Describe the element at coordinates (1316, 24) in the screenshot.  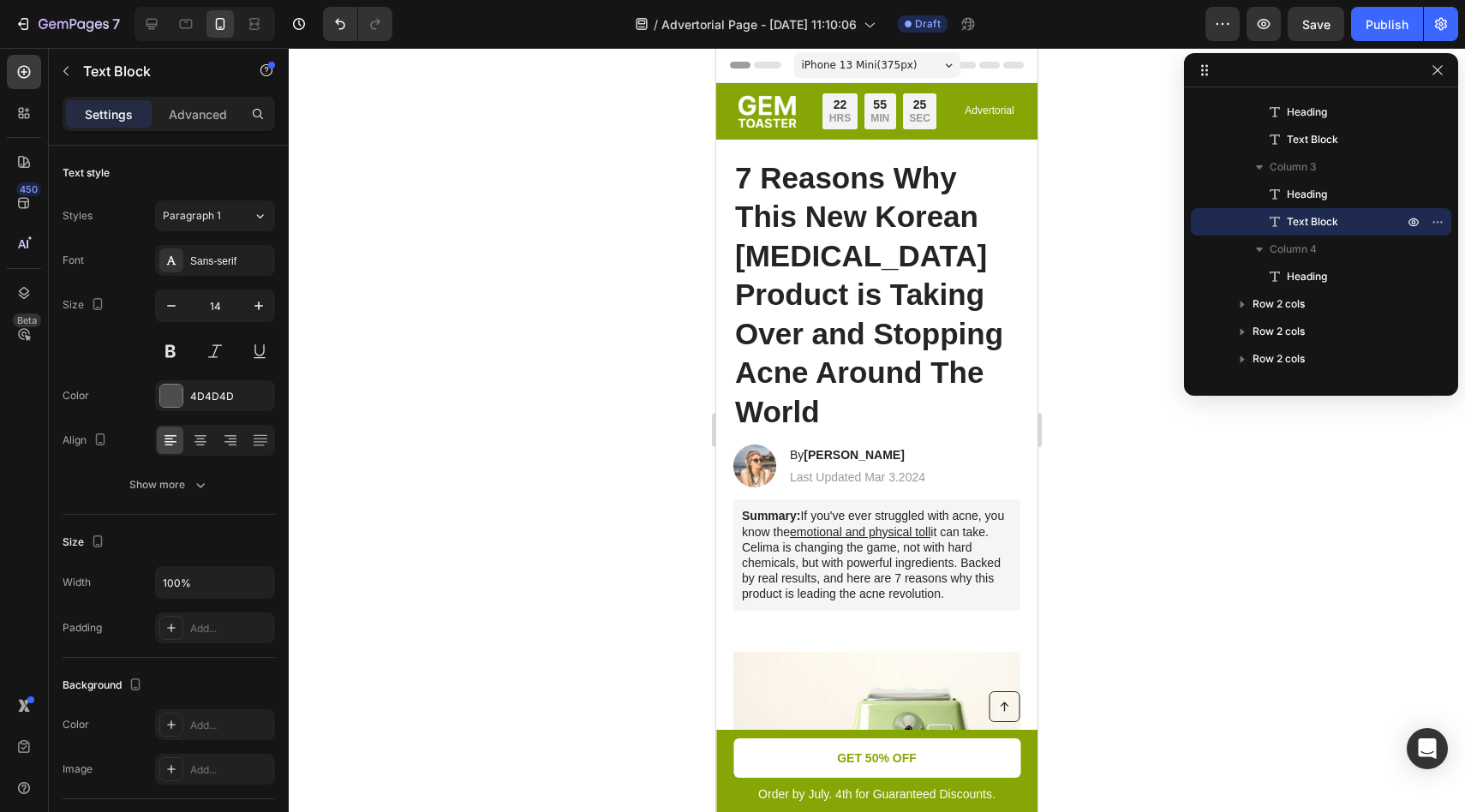
I see `span: Save` at that location.